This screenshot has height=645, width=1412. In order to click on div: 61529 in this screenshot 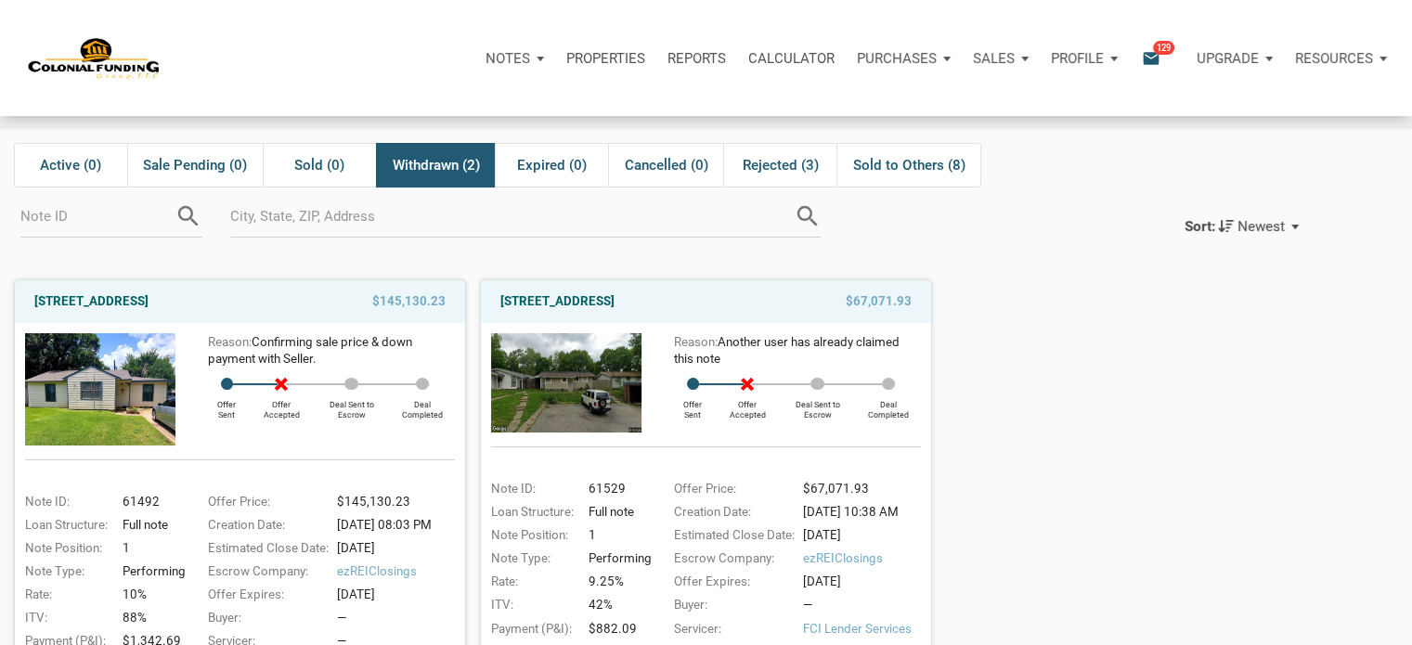, I will do `click(616, 489)`.